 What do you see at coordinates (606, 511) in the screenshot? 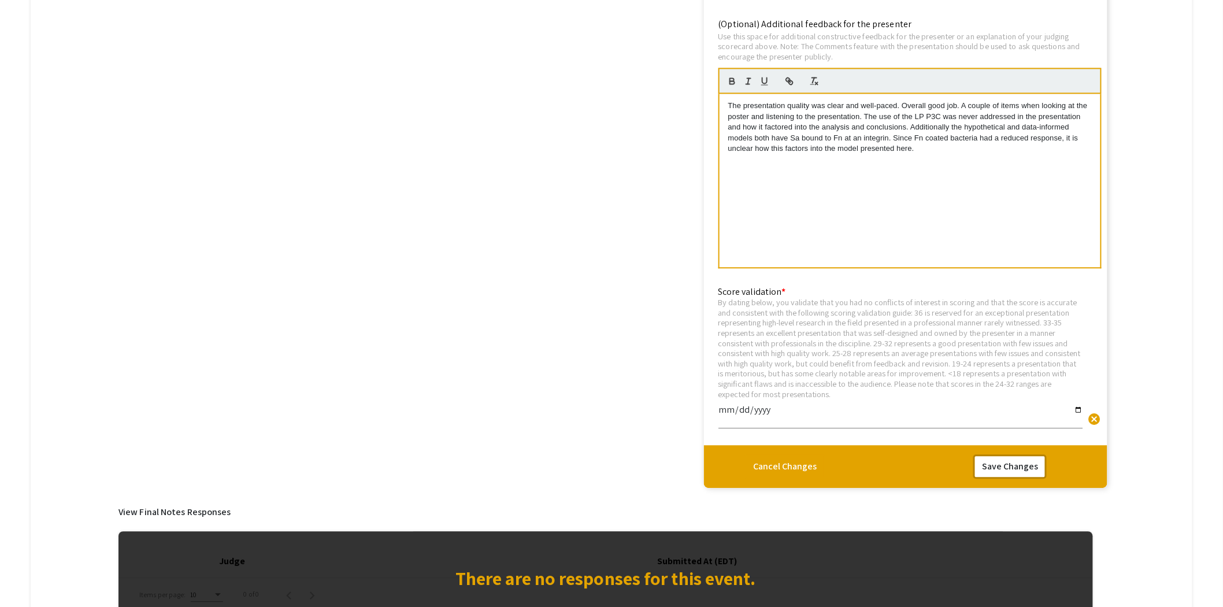
I see `h6: View Final Notes Responses` at bounding box center [606, 511].